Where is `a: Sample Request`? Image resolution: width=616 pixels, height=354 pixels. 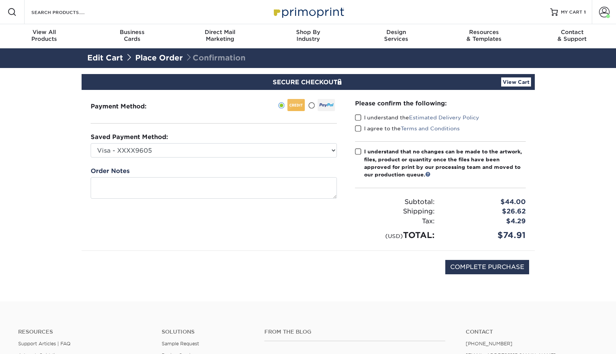
a: Sample Request is located at coordinates (180, 343).